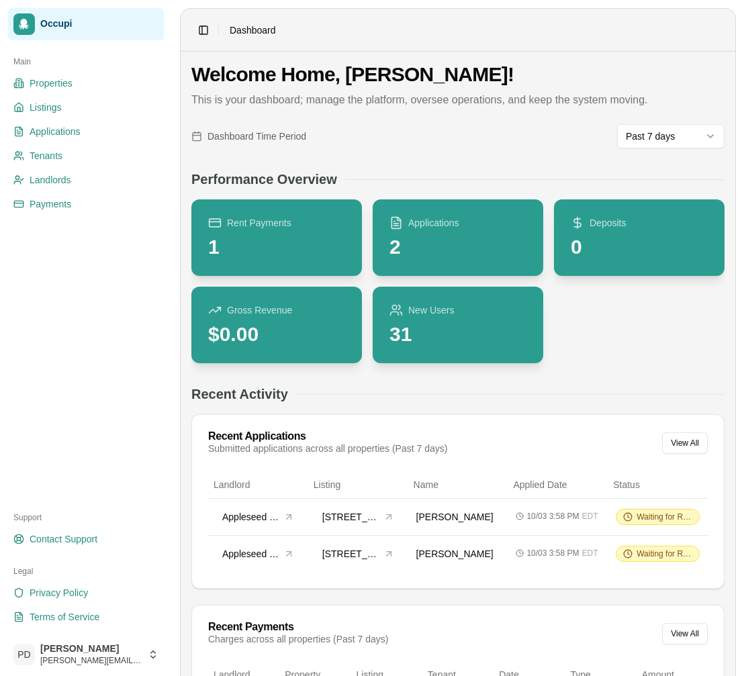 Image resolution: width=744 pixels, height=676 pixels. What do you see at coordinates (264, 179) in the screenshot?
I see `h2: Performance Overview` at bounding box center [264, 179].